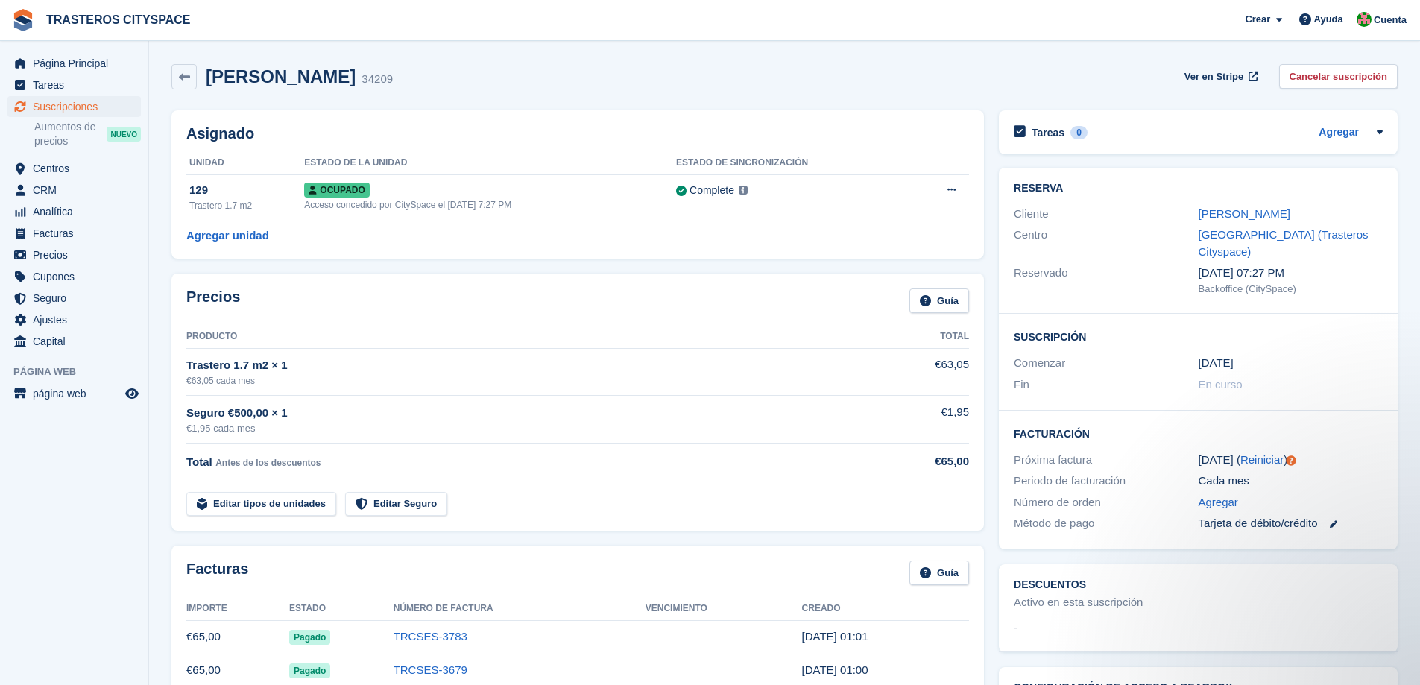 This screenshot has height=685, width=1420. Describe the element at coordinates (119, 19) in the screenshot. I see `a: TRASTEROS CITYSPACE` at that location.